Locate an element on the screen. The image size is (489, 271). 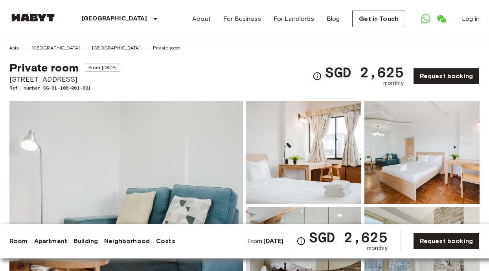
a: For Business is located at coordinates (242, 19).